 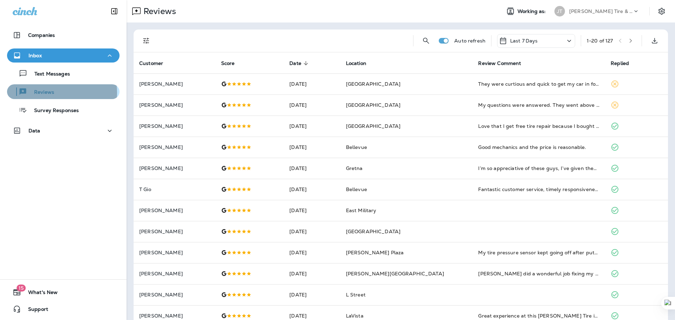 I want to click on span: L Street, so click(x=356, y=295).